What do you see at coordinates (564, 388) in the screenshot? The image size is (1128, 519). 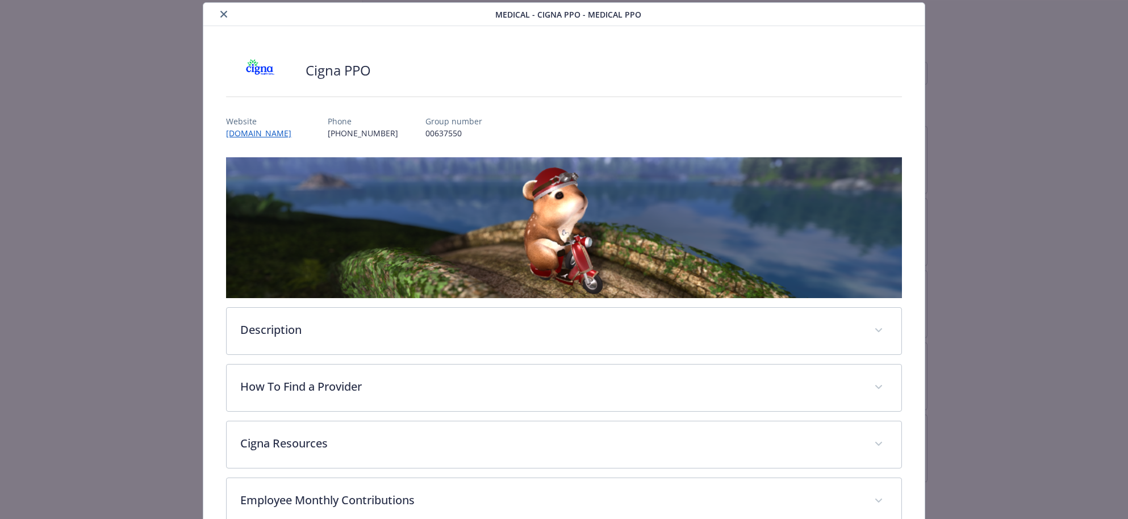 I see `div: How To Find a Provider` at bounding box center [564, 388].